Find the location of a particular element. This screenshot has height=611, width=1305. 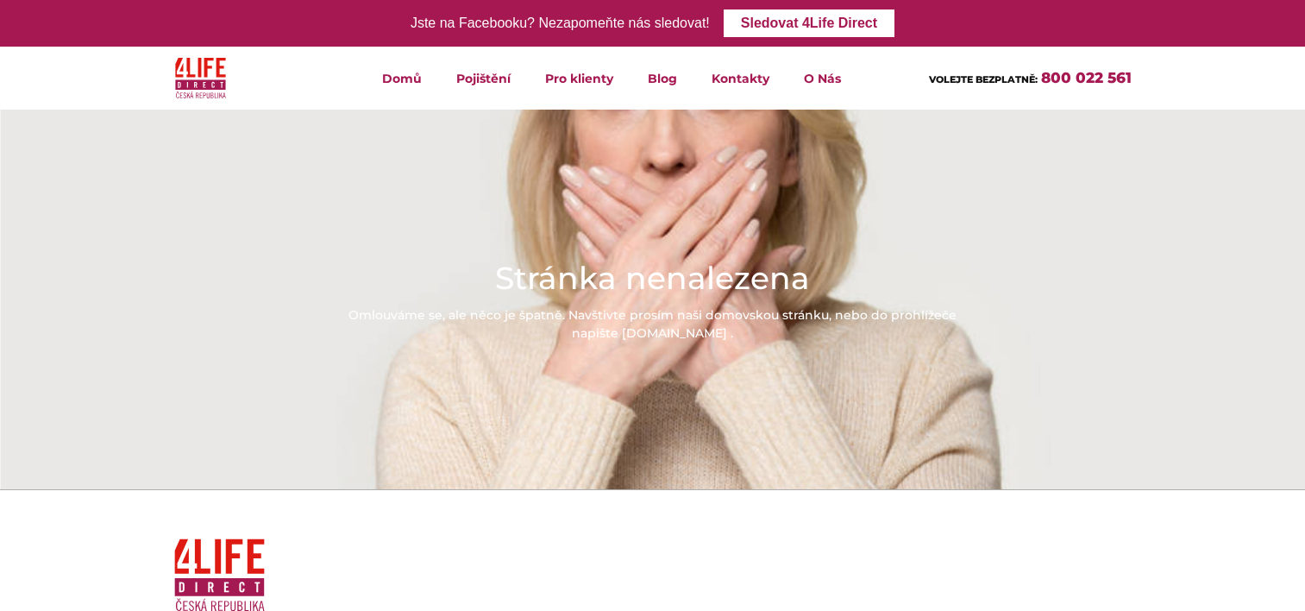

a: Blog is located at coordinates (662, 78).